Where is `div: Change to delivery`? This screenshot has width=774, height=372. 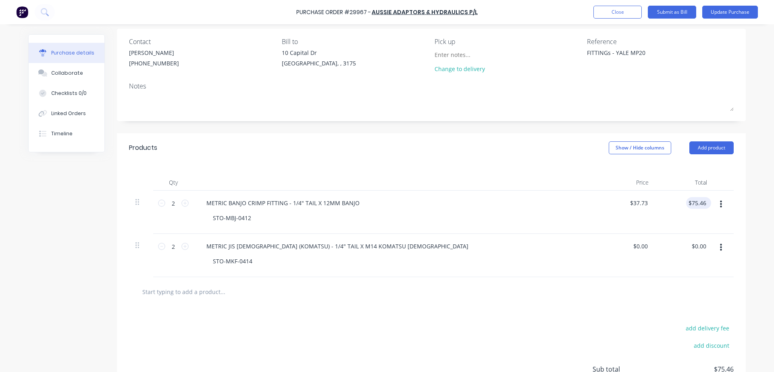 div: Change to delivery is located at coordinates (472, 69).